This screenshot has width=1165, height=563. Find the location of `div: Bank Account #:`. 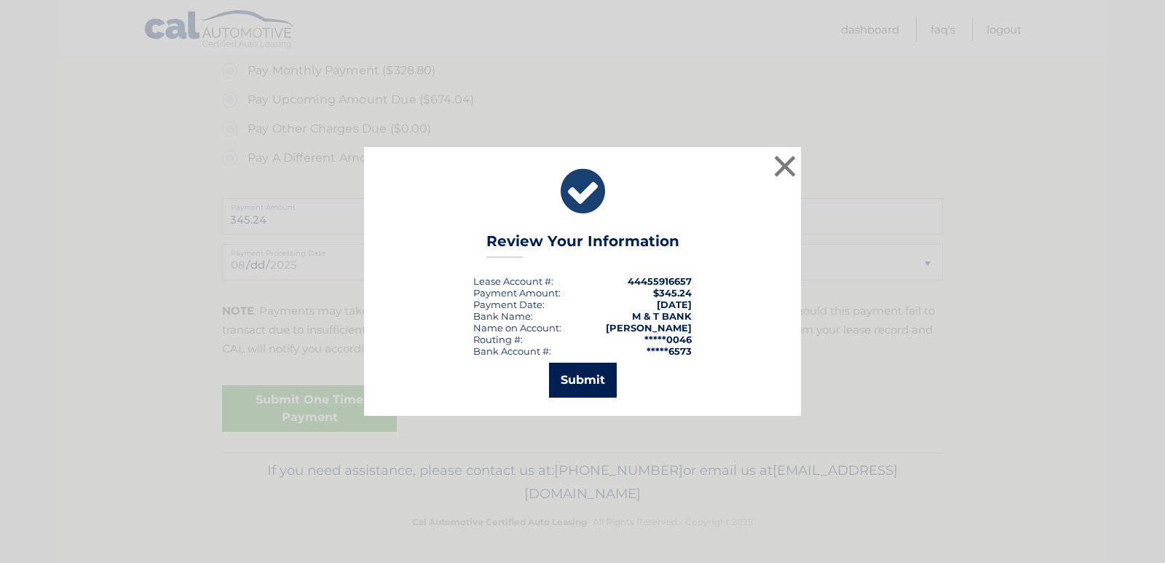

div: Bank Account #: is located at coordinates (512, 351).